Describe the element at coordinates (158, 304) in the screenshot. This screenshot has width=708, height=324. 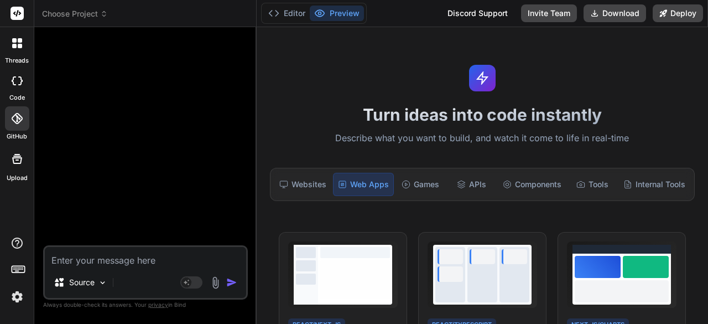
I see `span: privacy` at that location.